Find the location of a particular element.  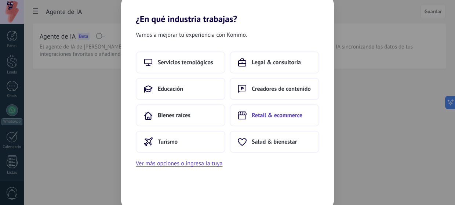

span: Retail & ecommerce is located at coordinates (277, 115).